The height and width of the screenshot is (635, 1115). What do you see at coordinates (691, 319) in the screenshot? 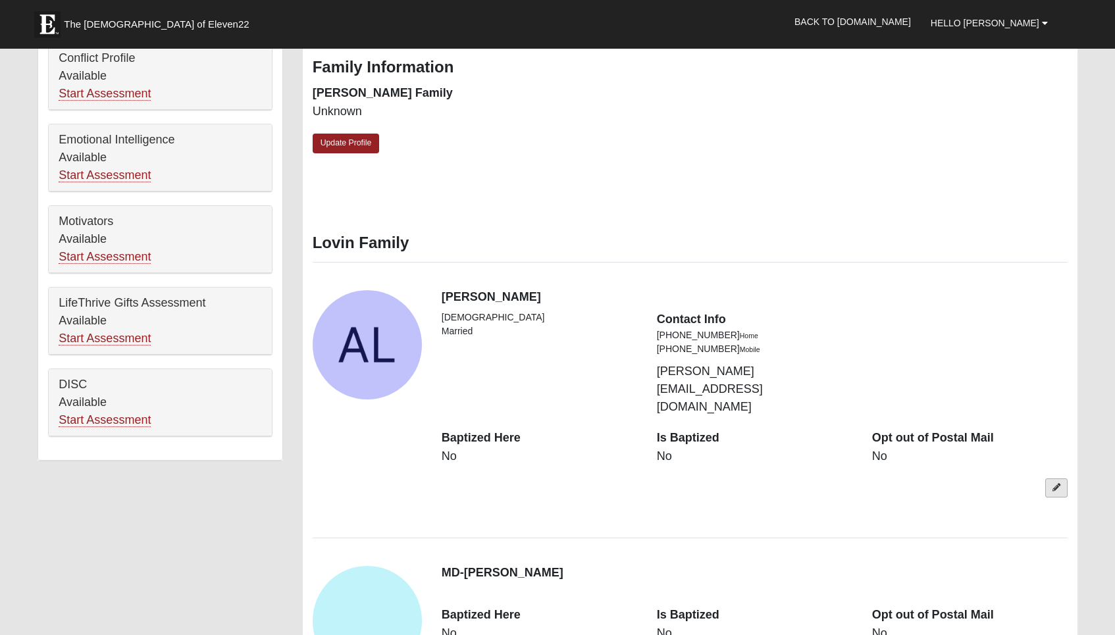
I see `strong: Contact Info` at bounding box center [691, 319].